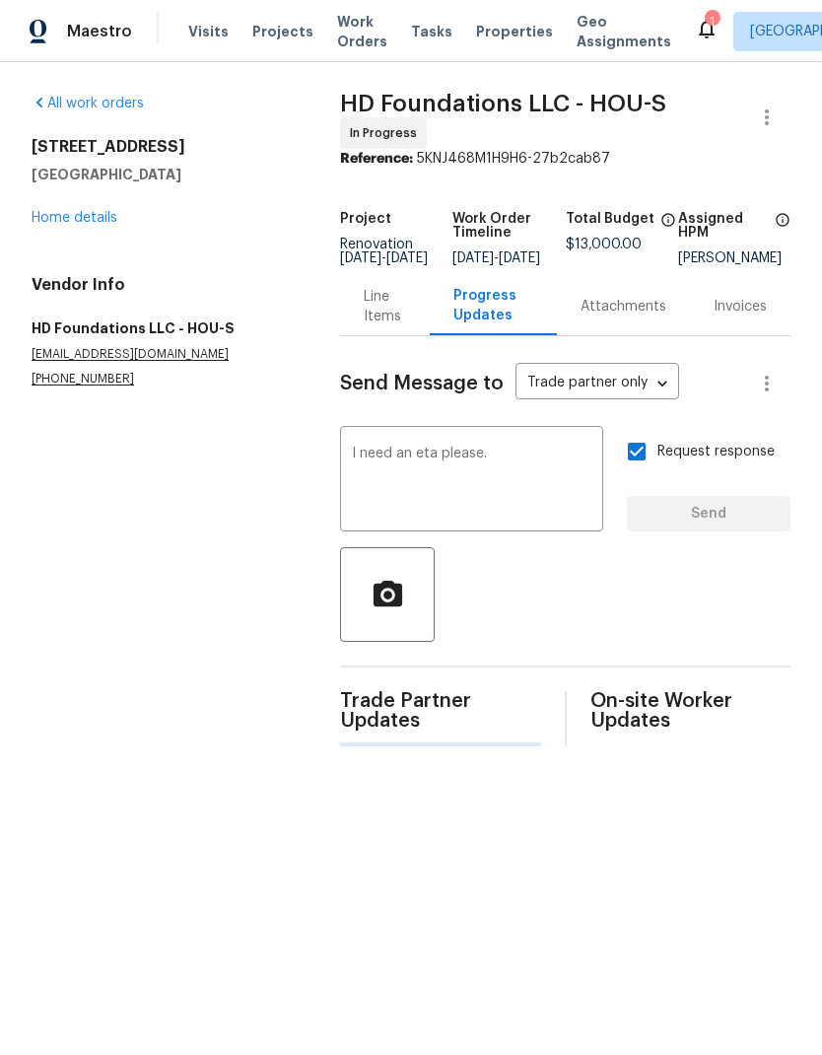  What do you see at coordinates (740, 307) in the screenshot?
I see `div: Invoices` at bounding box center [740, 307].